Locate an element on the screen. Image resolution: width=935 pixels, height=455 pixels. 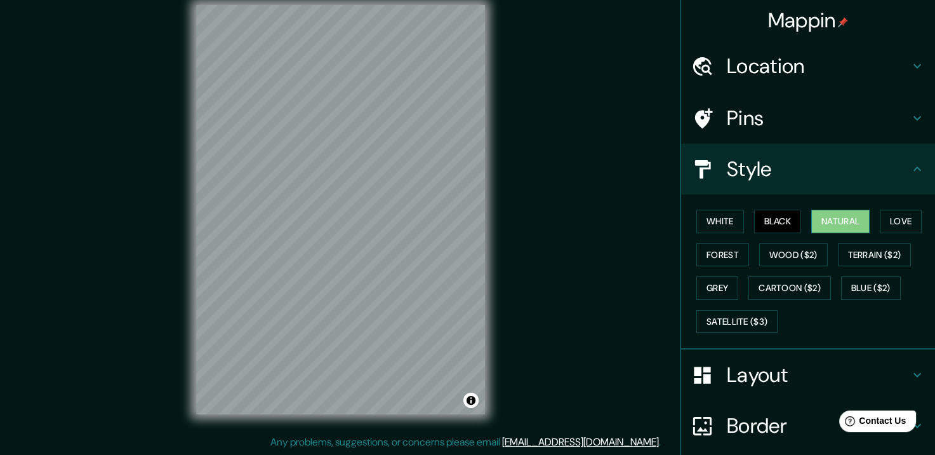
button: Blue ($2) is located at coordinates (871, 288).